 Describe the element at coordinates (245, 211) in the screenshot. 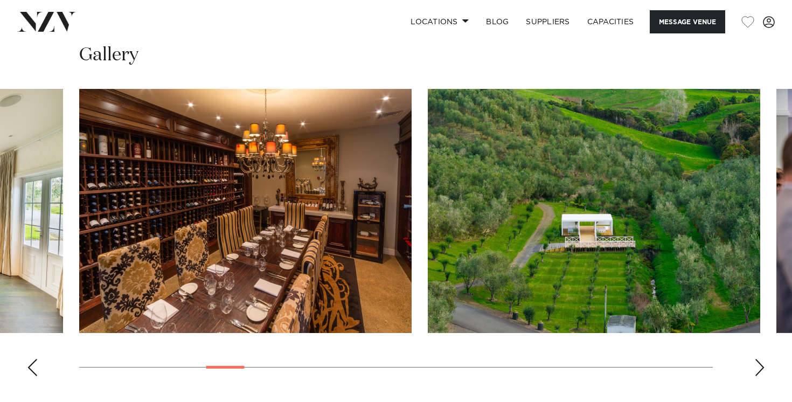

I see `swiper-slide: 7 / 30` at that location.